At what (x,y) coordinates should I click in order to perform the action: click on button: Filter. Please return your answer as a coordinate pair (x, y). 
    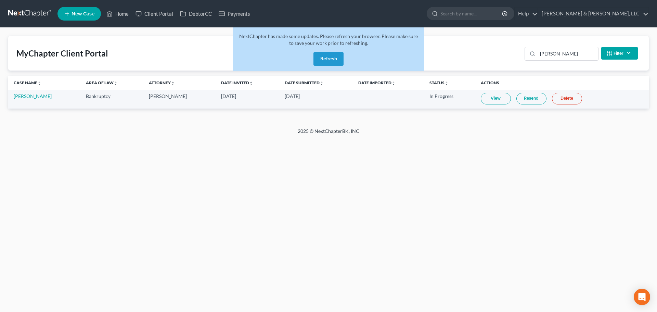
    Looking at the image, I should click on (619, 53).